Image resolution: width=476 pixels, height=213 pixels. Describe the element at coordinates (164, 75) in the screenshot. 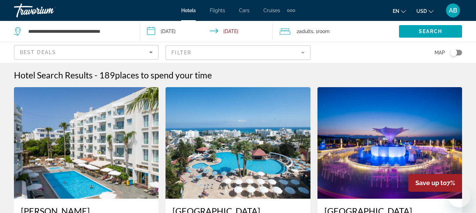

I see `span: places to spend your time` at that location.